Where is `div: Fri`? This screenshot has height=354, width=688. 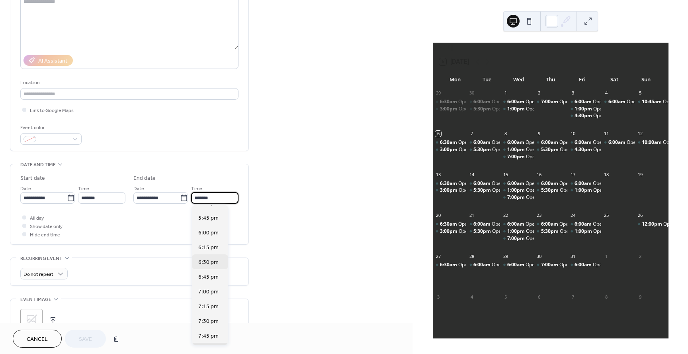
div: Fri is located at coordinates (583, 80).